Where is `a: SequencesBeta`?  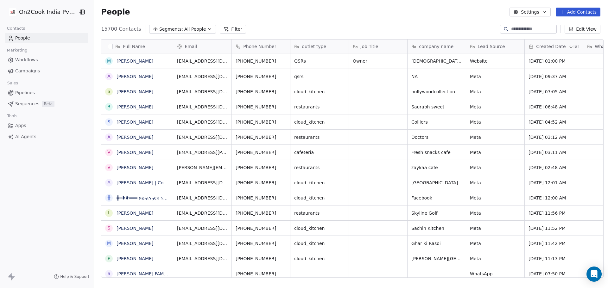 a: SequencesBeta is located at coordinates (47, 104).